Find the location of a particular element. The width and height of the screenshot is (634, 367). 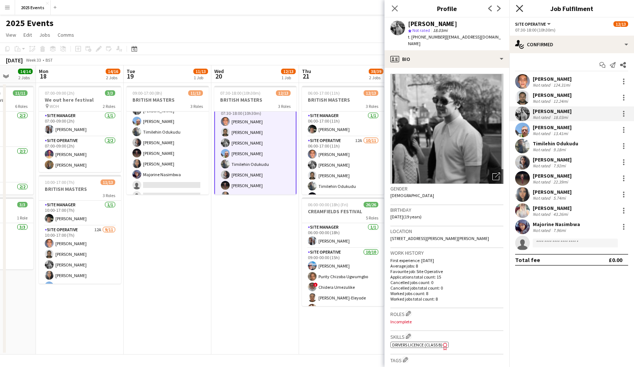

h3: Job Fulfilment is located at coordinates (572, 8).